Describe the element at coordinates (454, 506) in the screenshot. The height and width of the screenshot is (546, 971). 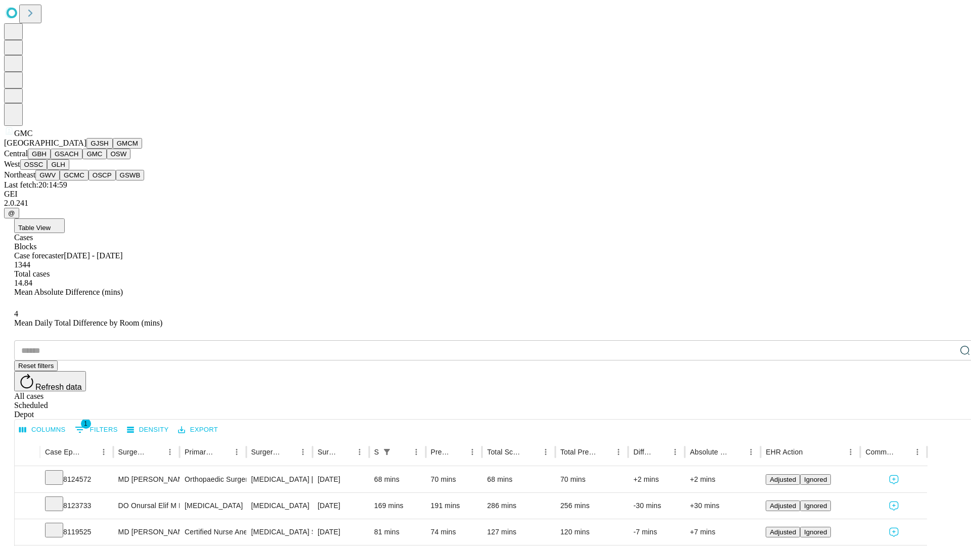
I see `div: 191 mins` at that location.